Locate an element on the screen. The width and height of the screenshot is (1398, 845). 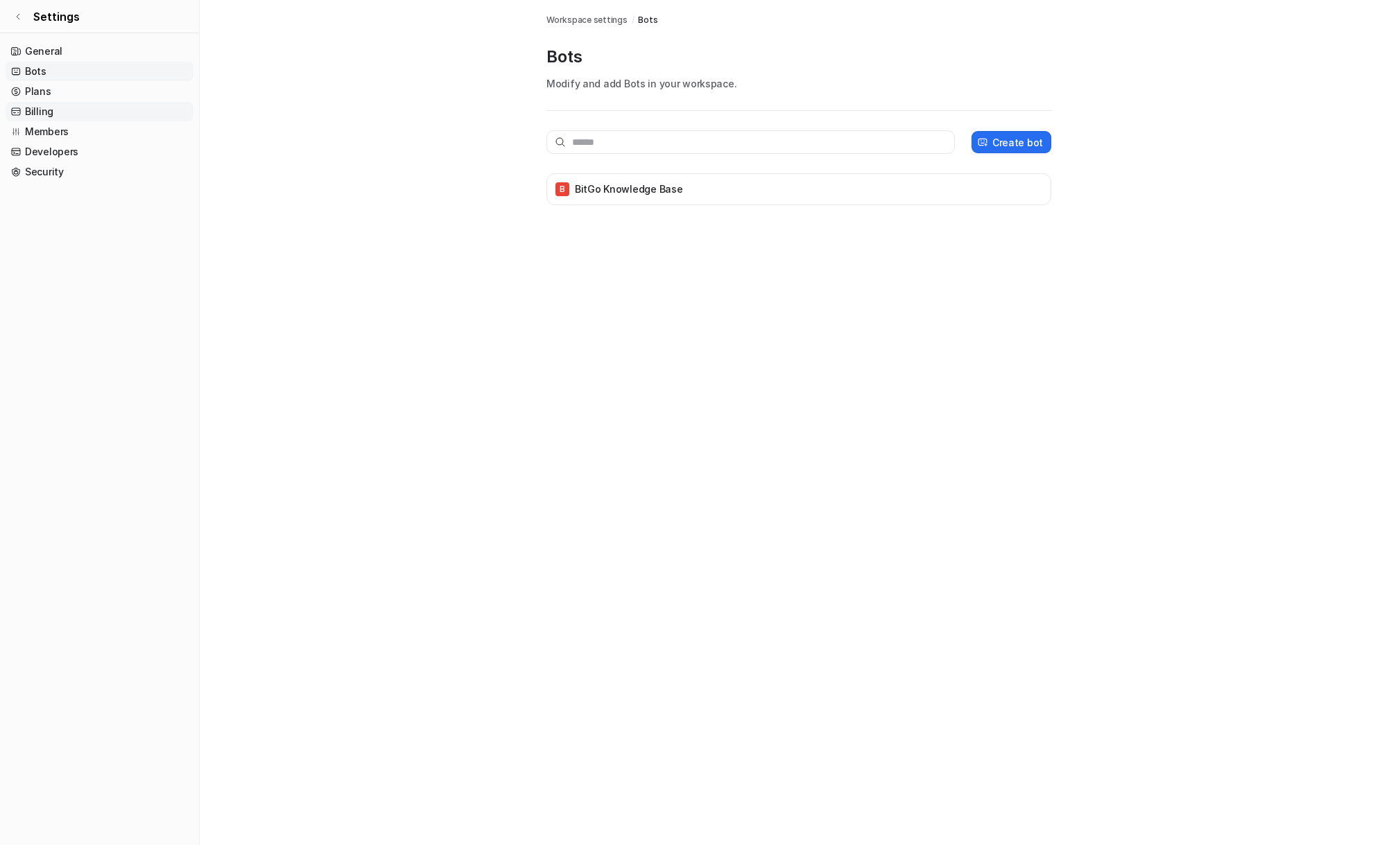
p: BitGo Knowledge Base is located at coordinates (628, 189).